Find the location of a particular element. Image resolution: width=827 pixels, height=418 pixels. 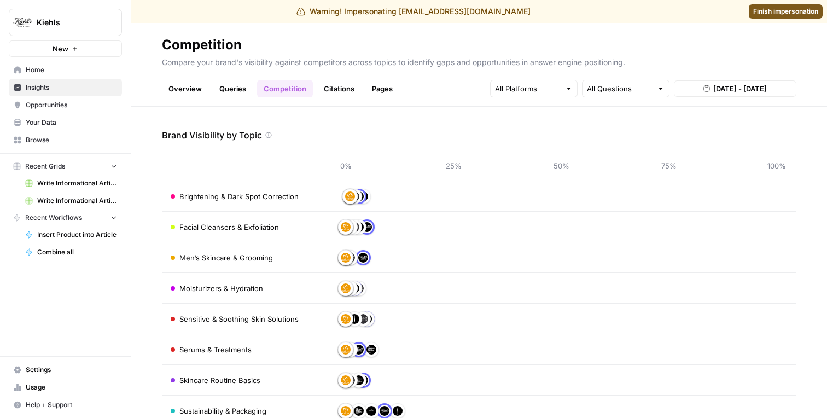

span: Browse is located at coordinates (71, 140).